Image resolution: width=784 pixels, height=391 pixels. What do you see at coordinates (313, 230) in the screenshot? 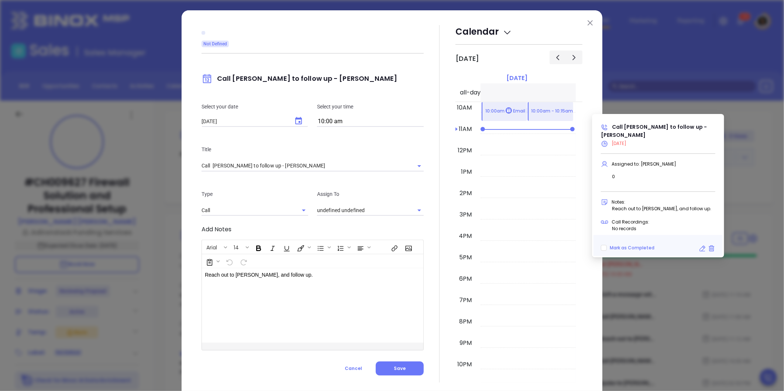
I see `p: Add Notes` at bounding box center [313, 230].